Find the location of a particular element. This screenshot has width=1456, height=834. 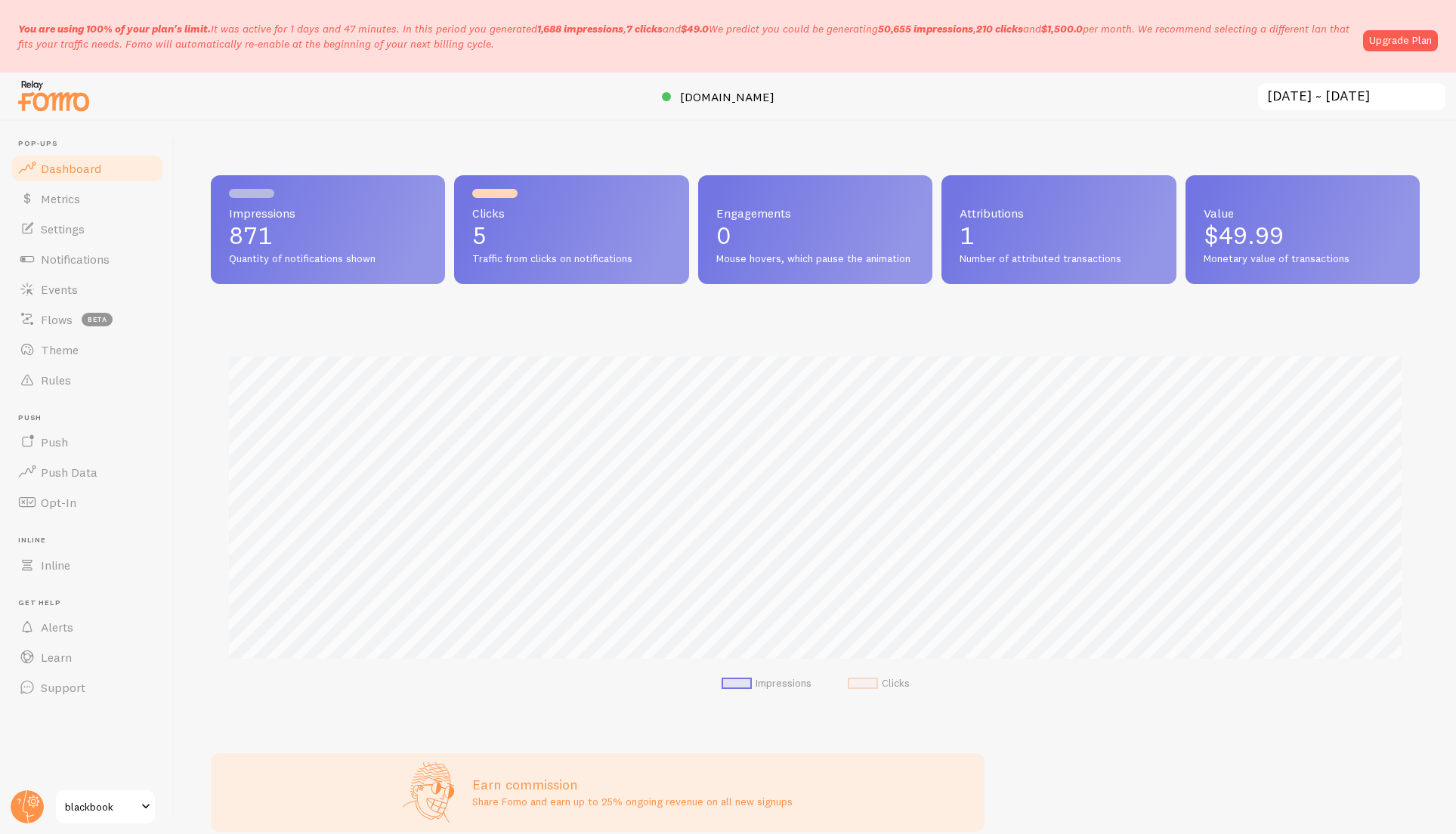

a: Support is located at coordinates (87, 688).